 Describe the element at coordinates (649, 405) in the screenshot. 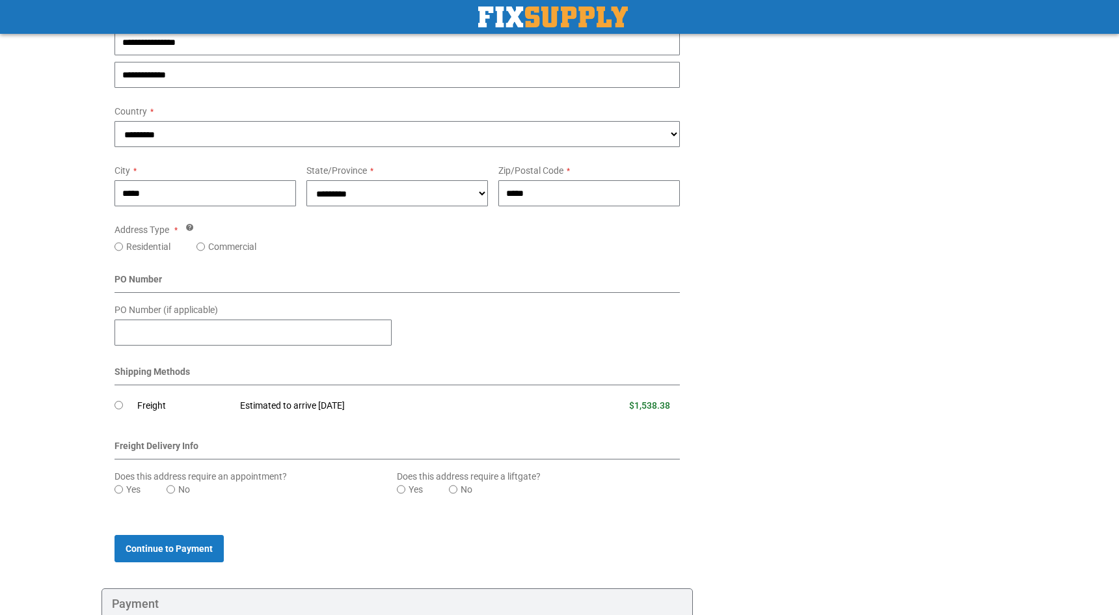

I see `span: $1,538.38` at that location.